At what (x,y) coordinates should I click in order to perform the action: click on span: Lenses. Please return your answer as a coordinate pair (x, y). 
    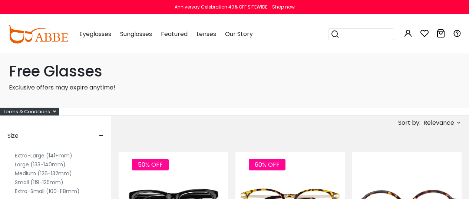
    Looking at the image, I should click on (206, 34).